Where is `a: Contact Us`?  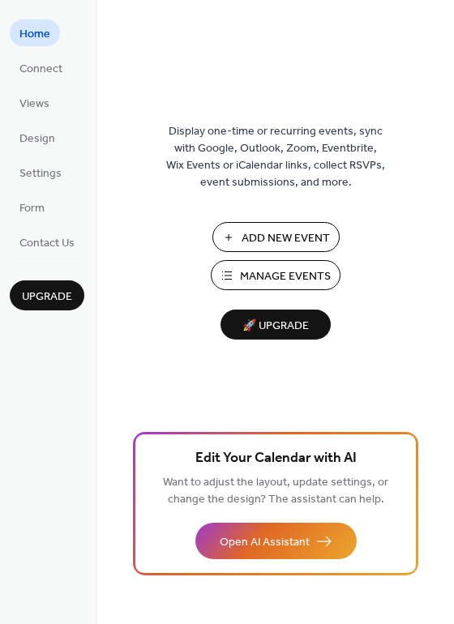
a: Contact Us is located at coordinates (47, 242).